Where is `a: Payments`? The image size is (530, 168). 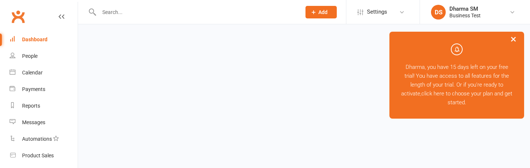
a: Payments is located at coordinates (43, 89).